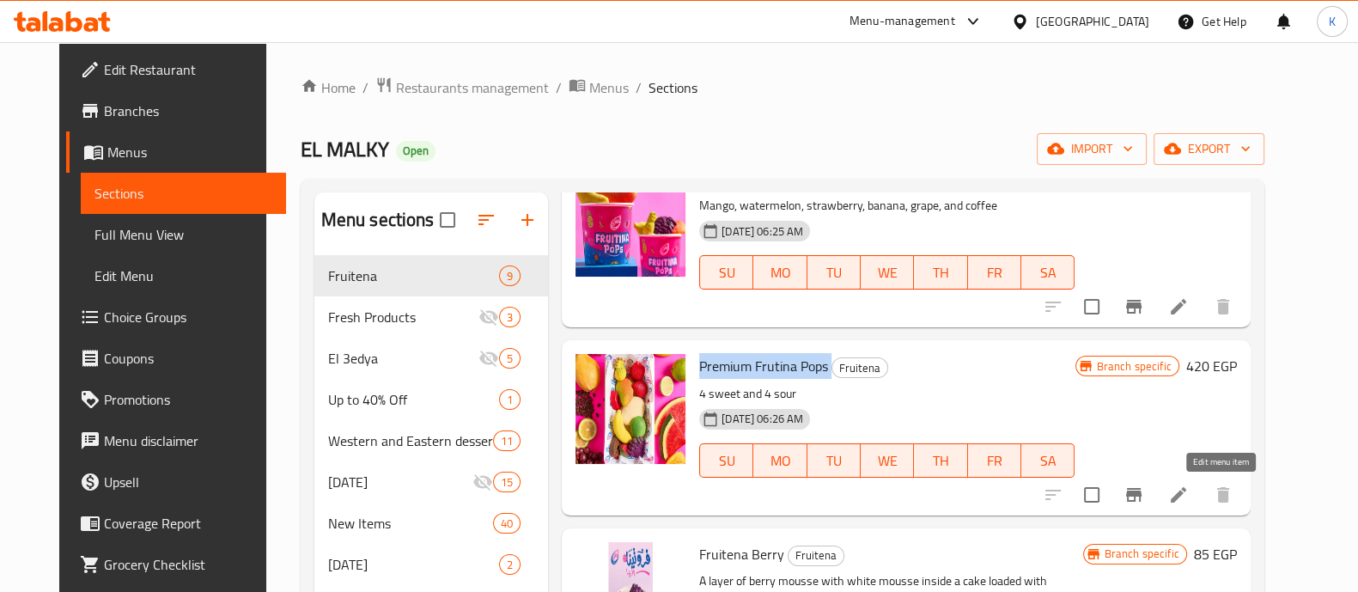  Describe the element at coordinates (183, 235) in the screenshot. I see `span: Full Menu View` at that location.